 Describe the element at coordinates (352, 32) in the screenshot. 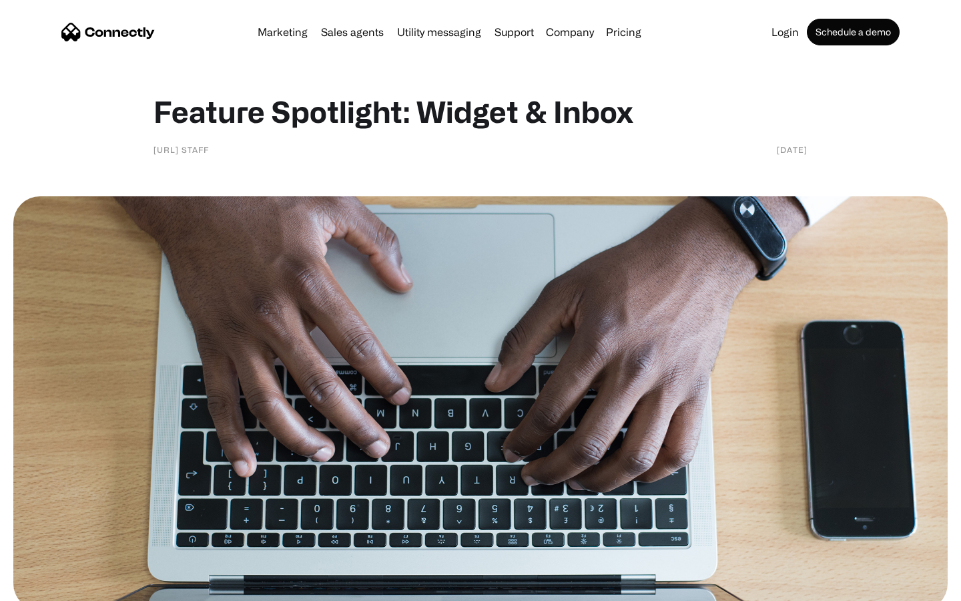

I see `a: Sales agents` at that location.